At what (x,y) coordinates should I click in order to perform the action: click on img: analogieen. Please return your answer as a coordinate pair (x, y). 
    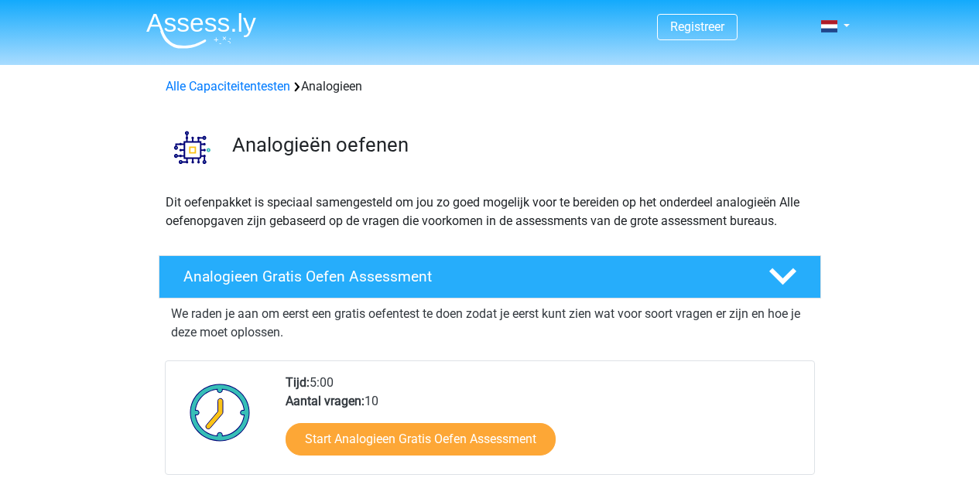
    Looking at the image, I should click on (192, 147).